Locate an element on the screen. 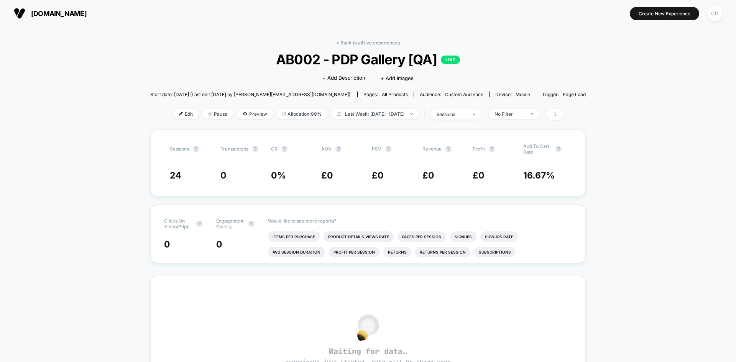 The image size is (736, 362). span: 24 is located at coordinates (176, 176).